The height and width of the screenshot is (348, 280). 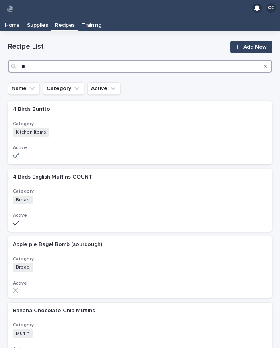 I want to click on input: Search, so click(x=140, y=66).